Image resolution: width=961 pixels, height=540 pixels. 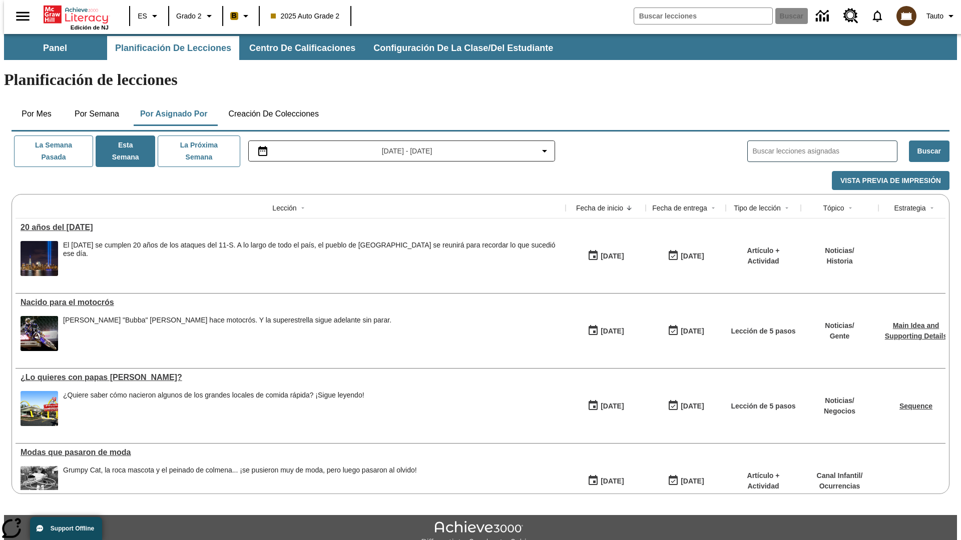 What do you see at coordinates (284, 208) in the screenshot?
I see `div: Lección` at bounding box center [284, 208].